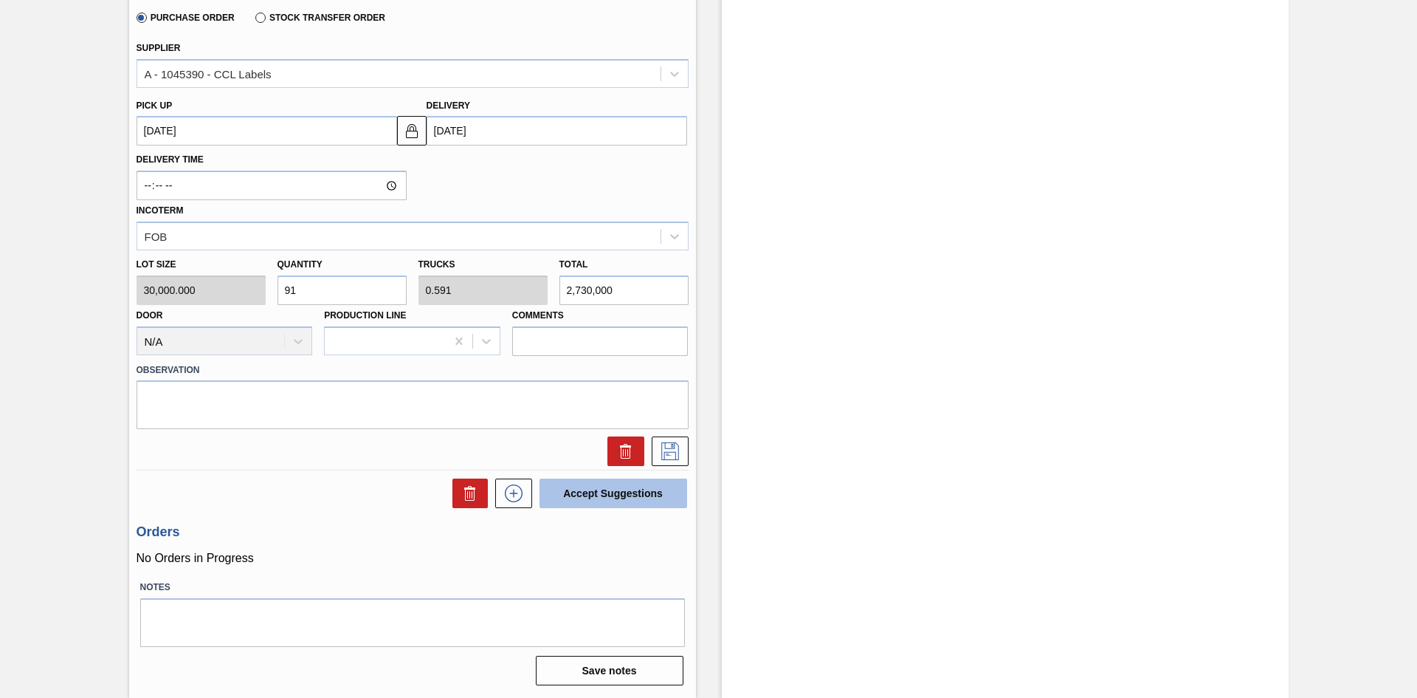 The image size is (1417, 698). What do you see at coordinates (610, 670) in the screenshot?
I see `button: Save notes` at bounding box center [610, 670].